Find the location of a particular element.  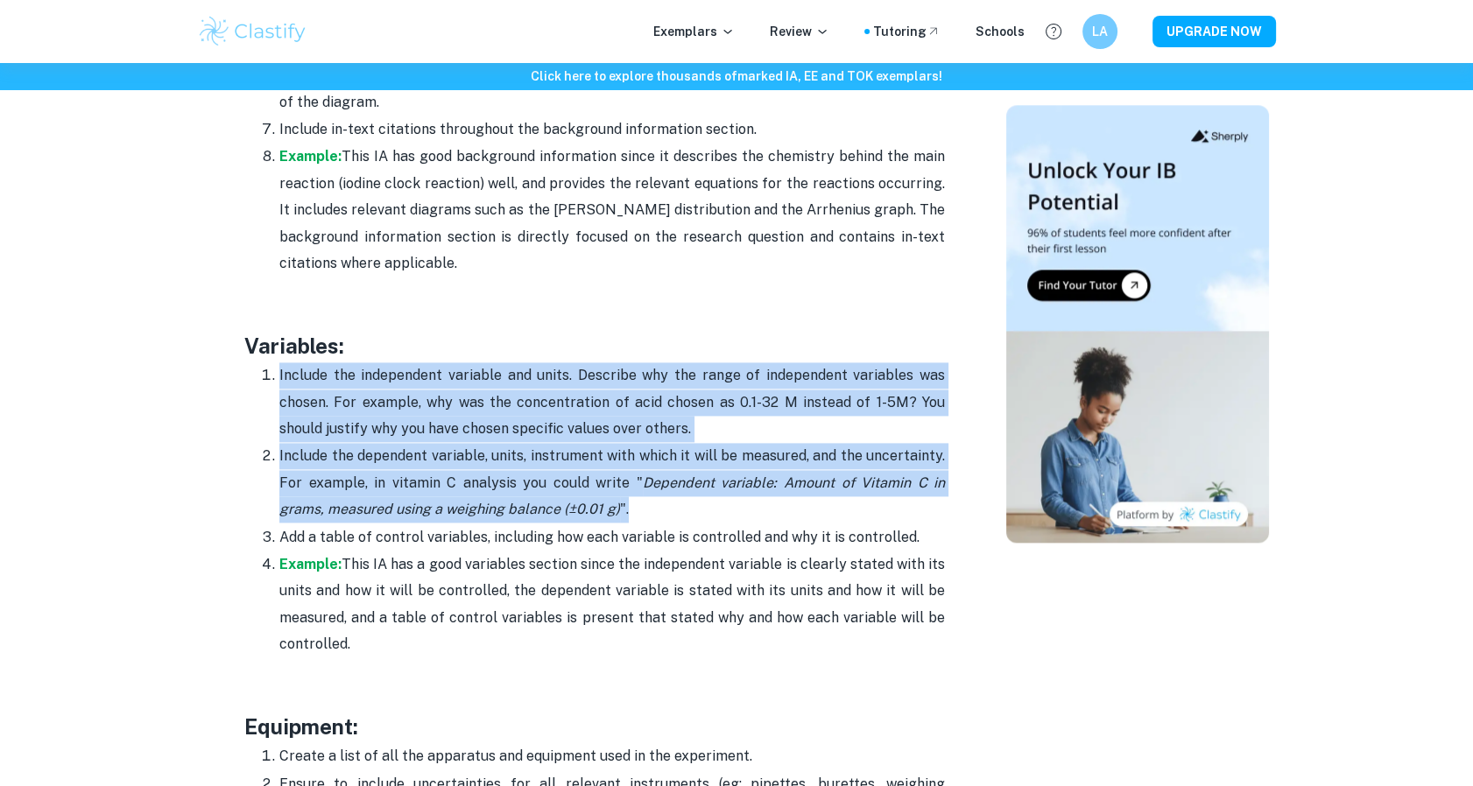

h3: Equipment: is located at coordinates (595, 727).